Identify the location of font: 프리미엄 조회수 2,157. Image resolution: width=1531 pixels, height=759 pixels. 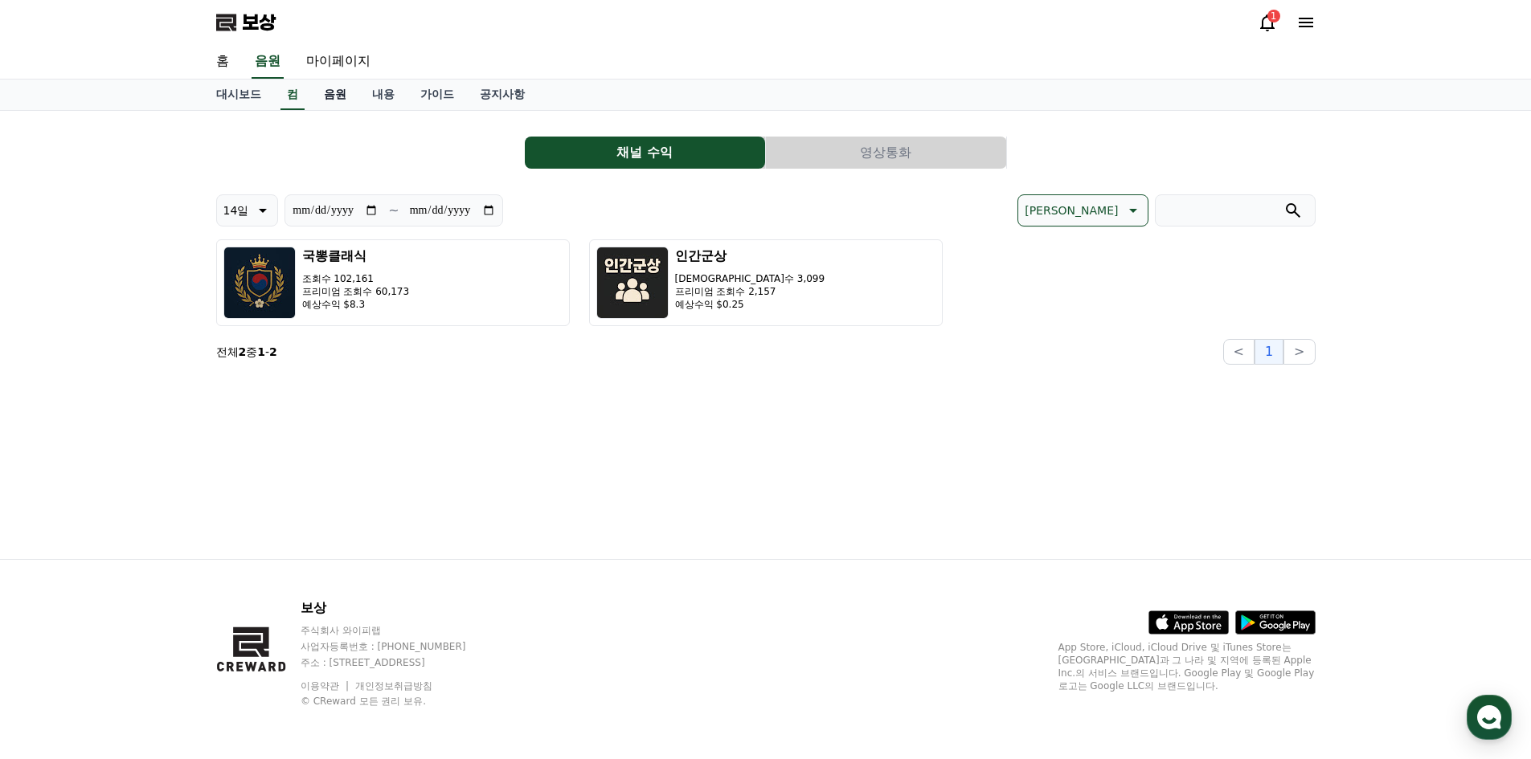
(726, 292).